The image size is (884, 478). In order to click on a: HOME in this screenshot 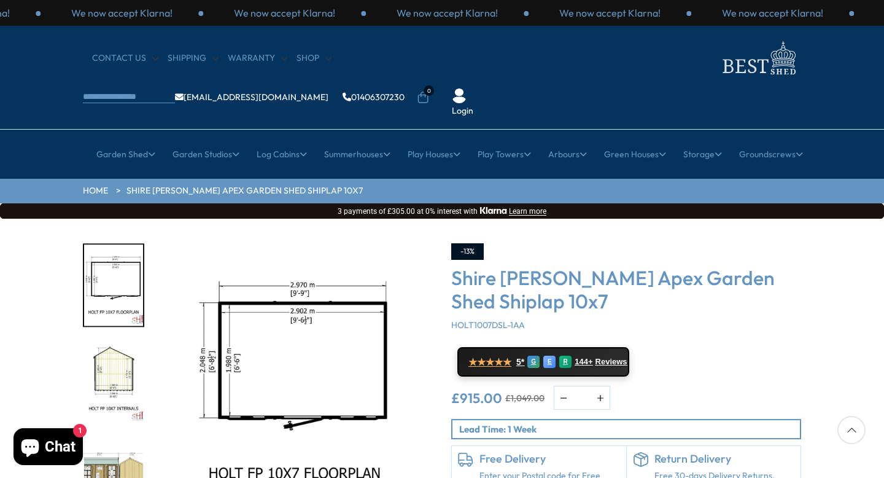, I will do `click(95, 191)`.